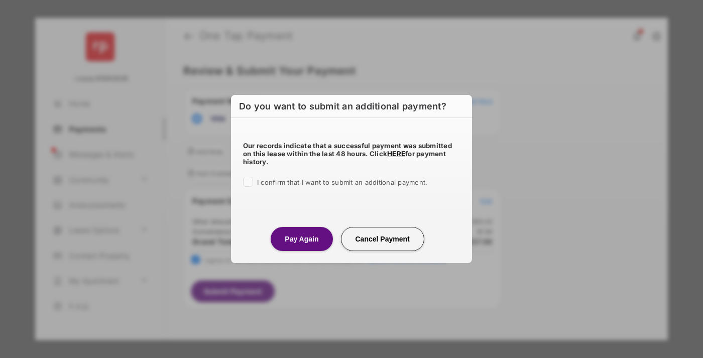 This screenshot has height=358, width=703. Describe the element at coordinates (352, 106) in the screenshot. I see `h2: Do you want to submit an additional payment?` at that location.